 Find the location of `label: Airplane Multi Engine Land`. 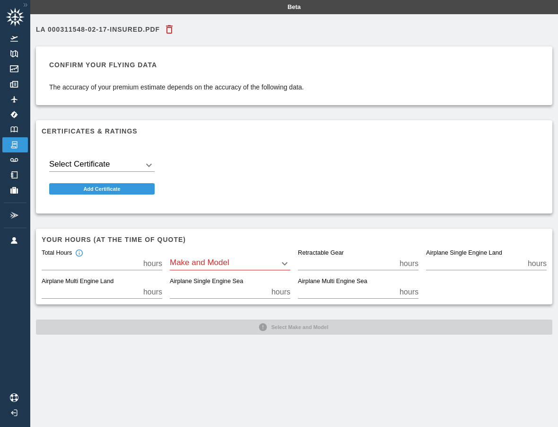

label: Airplane Multi Engine Land is located at coordinates (78, 281).